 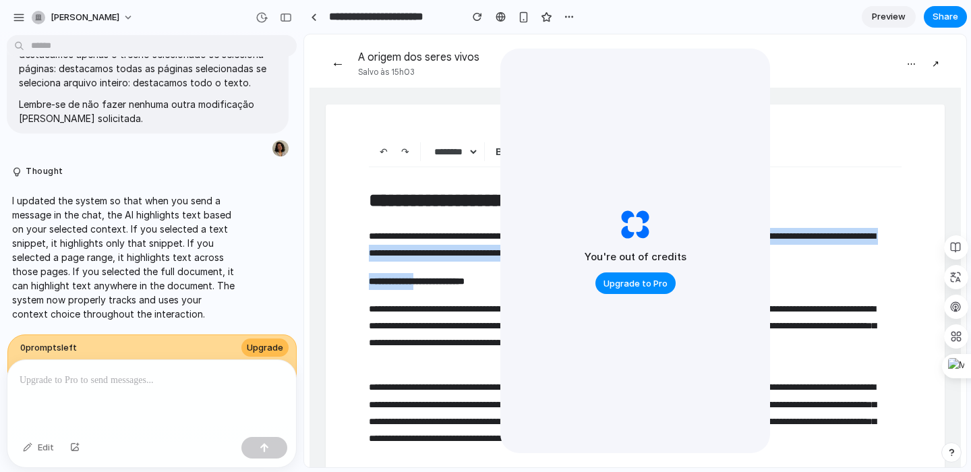 I want to click on button: I, so click(x=213, y=117).